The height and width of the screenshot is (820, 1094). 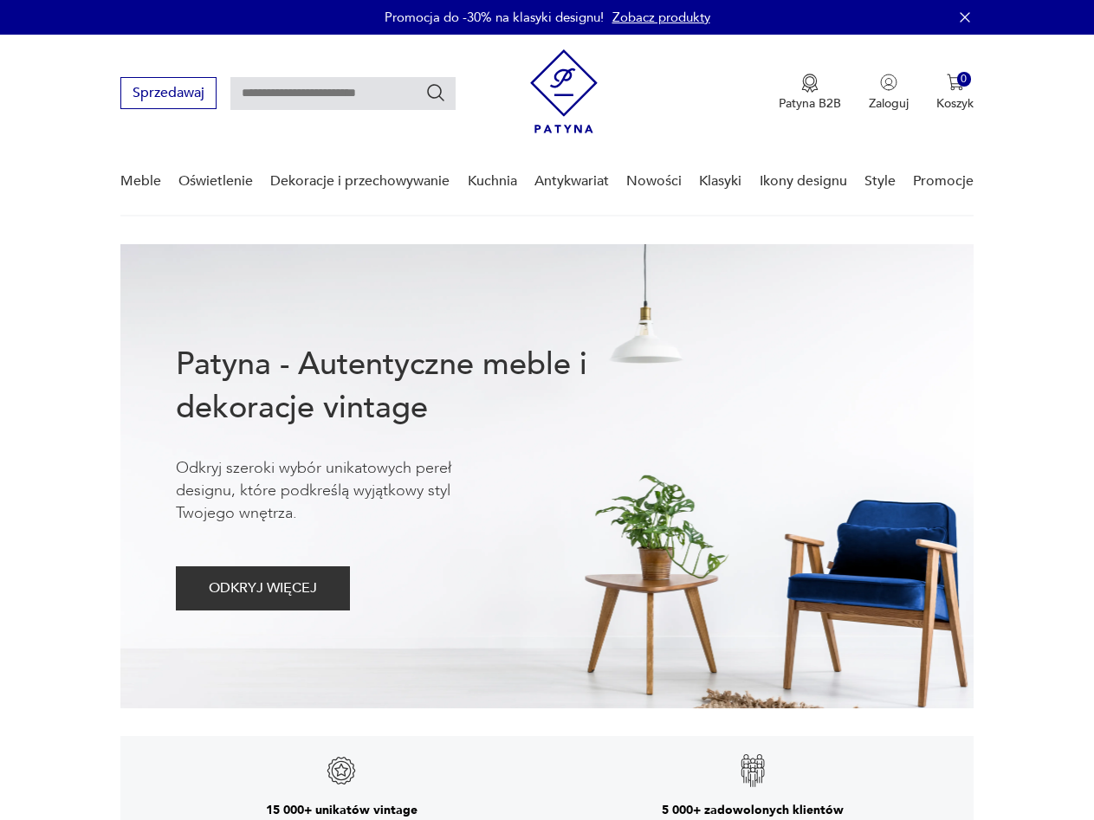 What do you see at coordinates (340, 491) in the screenshot?
I see `p: Odkryj szeroki wybór unikatowych pereł designu, które podkreślą wyjątkowy styl Twojego wnętrza.` at bounding box center [340, 491].